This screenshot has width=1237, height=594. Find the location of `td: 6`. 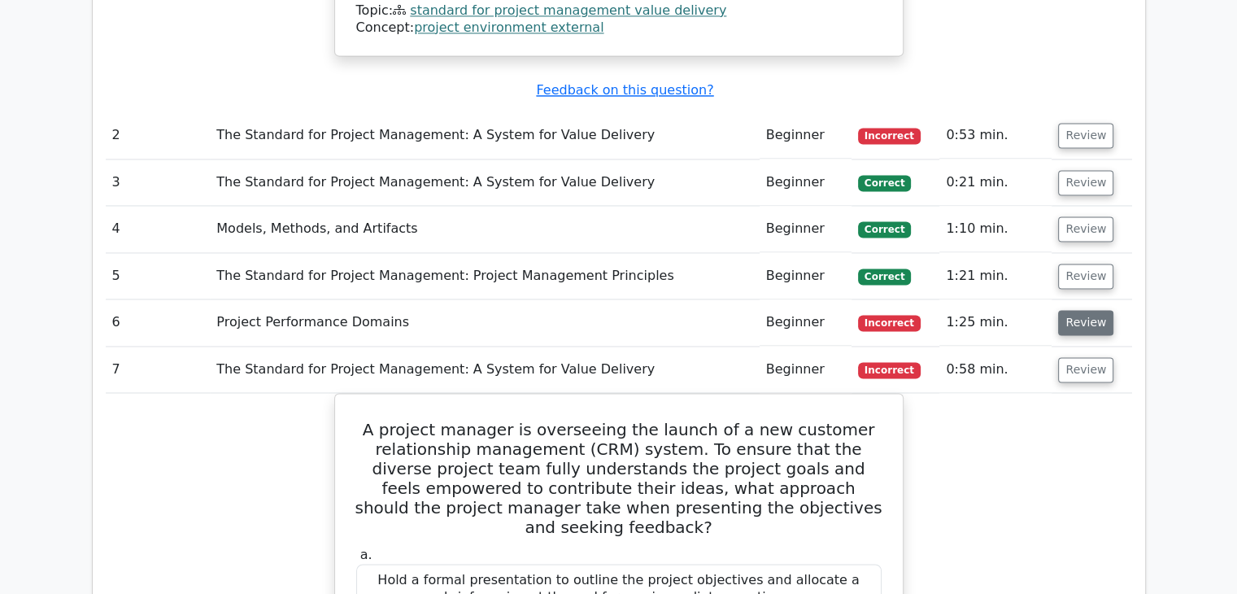

td: 6 is located at coordinates (158, 322).